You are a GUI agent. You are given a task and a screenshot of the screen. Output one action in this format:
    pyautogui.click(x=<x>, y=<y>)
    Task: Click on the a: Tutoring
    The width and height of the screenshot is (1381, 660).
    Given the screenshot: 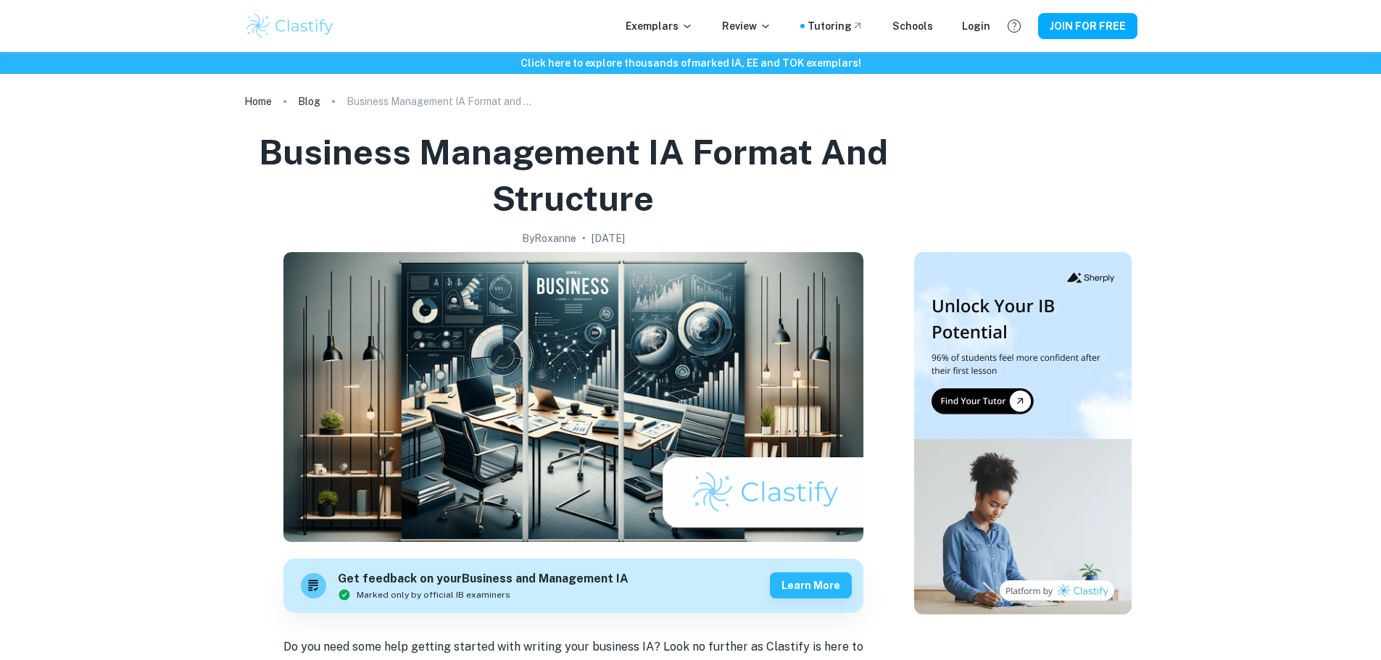 What is the action you would take?
    pyautogui.click(x=835, y=26)
    